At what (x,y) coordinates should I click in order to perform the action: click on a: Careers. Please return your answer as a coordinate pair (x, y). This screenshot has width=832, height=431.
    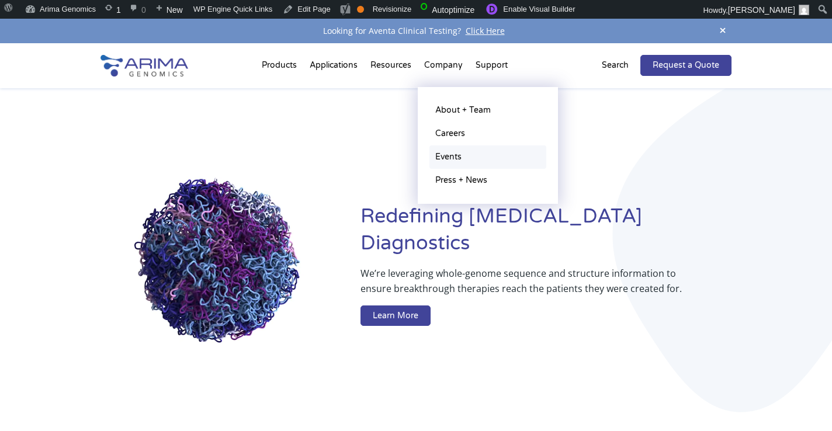
    Looking at the image, I should click on (488, 134).